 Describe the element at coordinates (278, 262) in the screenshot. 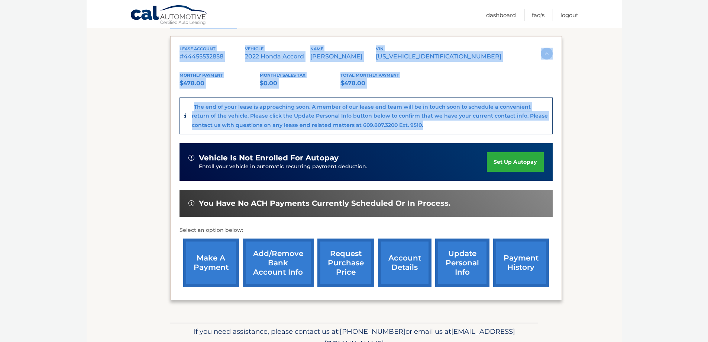

I see `a: Add/Remove bank account info` at that location.